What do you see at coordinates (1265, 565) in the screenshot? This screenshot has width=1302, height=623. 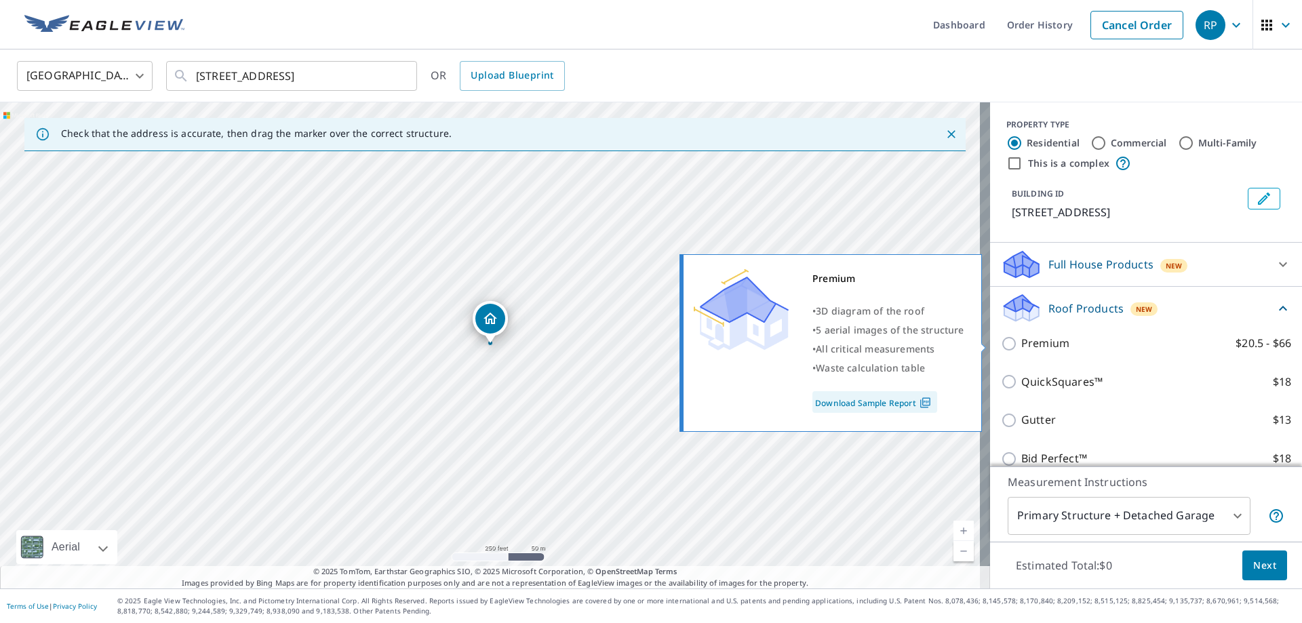 I see `span: Next` at bounding box center [1265, 565].